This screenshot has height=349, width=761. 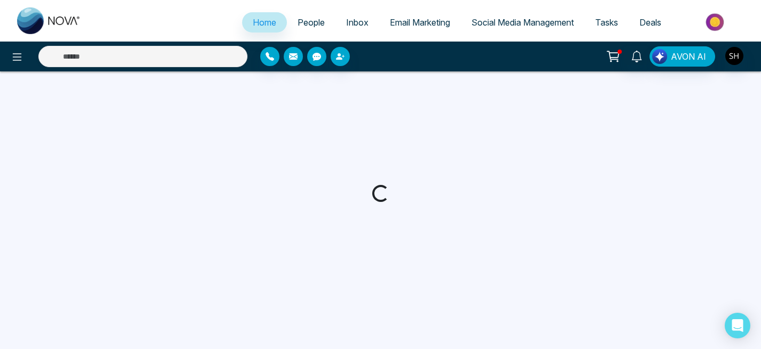 I want to click on a: Deals, so click(x=650, y=22).